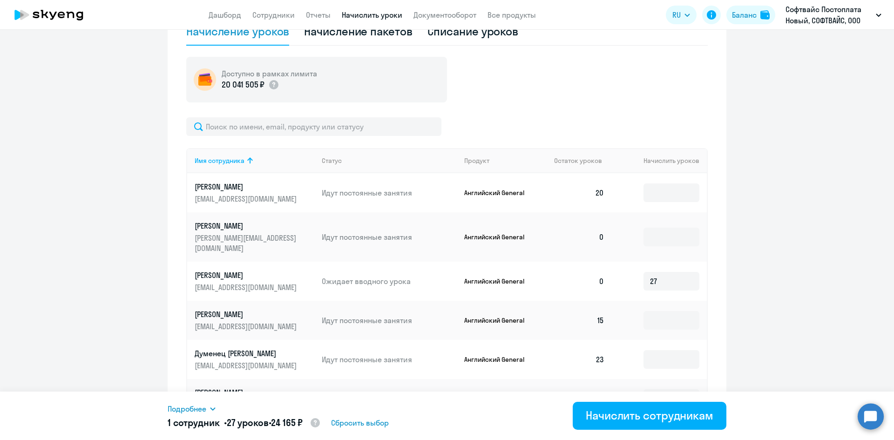  Describe the element at coordinates (205, 80) in the screenshot. I see `img: wallet-circle.png` at that location.